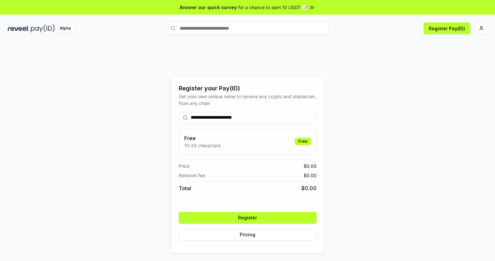 This screenshot has height=261, width=495. I want to click on span: Answer our quick survey, so click(208, 7).